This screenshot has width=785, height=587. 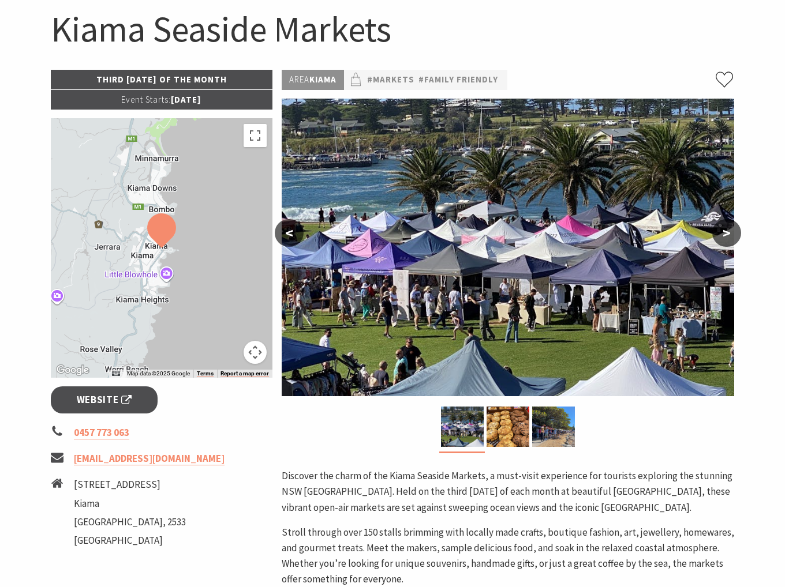 What do you see at coordinates (130, 504) in the screenshot?
I see `li: Kiama` at bounding box center [130, 504].